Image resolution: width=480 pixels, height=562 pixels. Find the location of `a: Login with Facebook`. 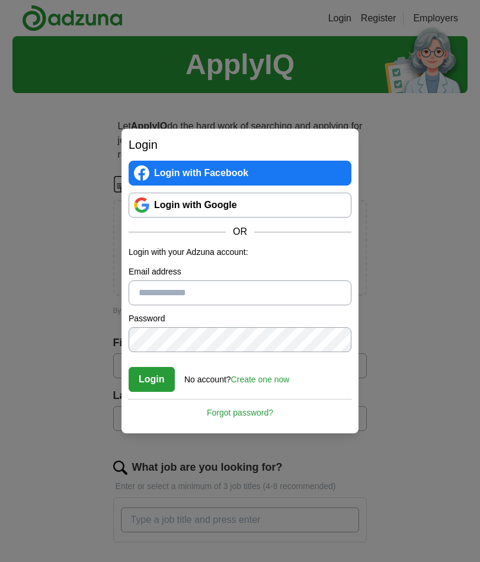

a: Login with Facebook is located at coordinates (240, 173).